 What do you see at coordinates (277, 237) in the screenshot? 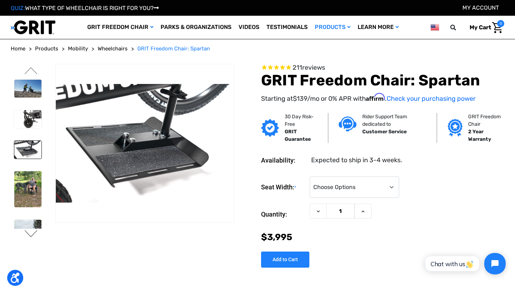
I see `span: $3,995` at bounding box center [277, 237].